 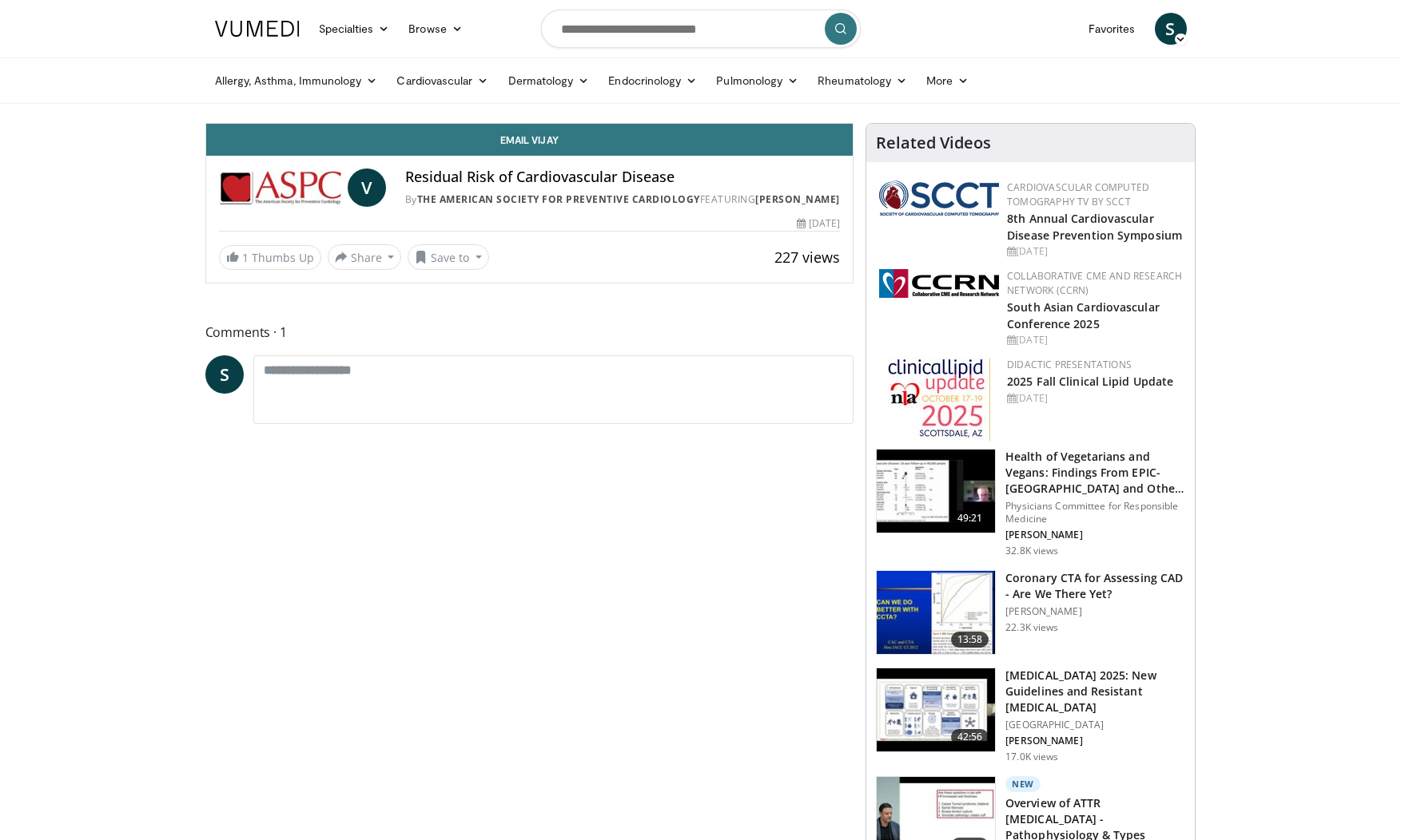 I want to click on button: Save to, so click(x=449, y=257).